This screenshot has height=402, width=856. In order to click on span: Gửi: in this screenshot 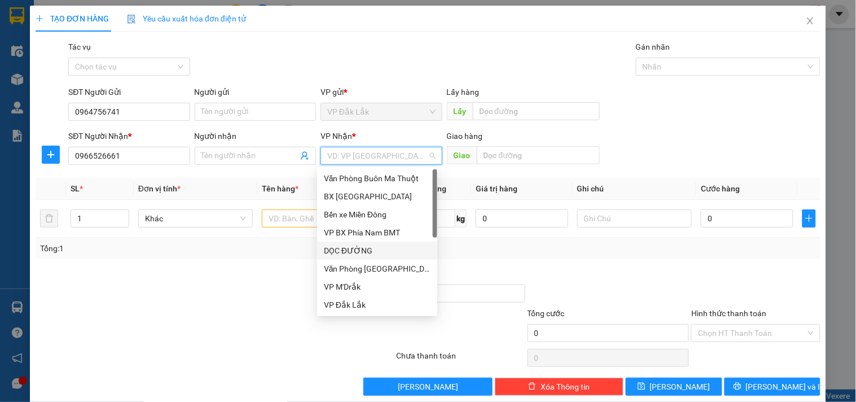, I will do `click(18, 16)`.